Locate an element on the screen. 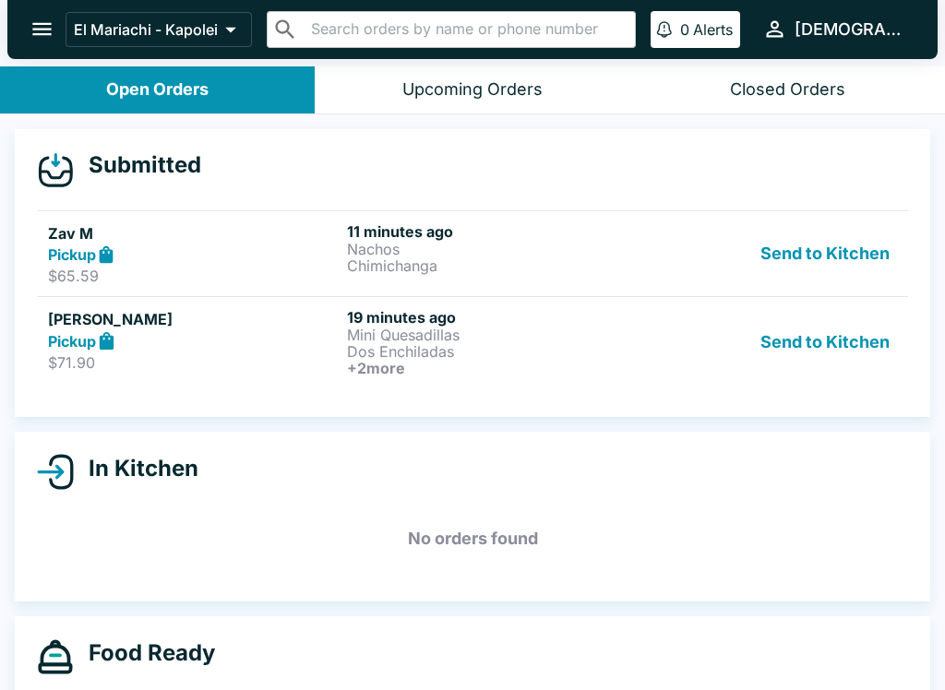  button: open drawer is located at coordinates (42, 29).